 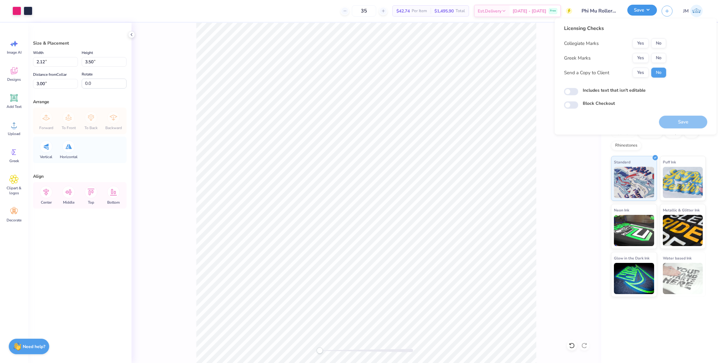 What do you see at coordinates (91, 202) in the screenshot?
I see `span: Top` at bounding box center [91, 202].